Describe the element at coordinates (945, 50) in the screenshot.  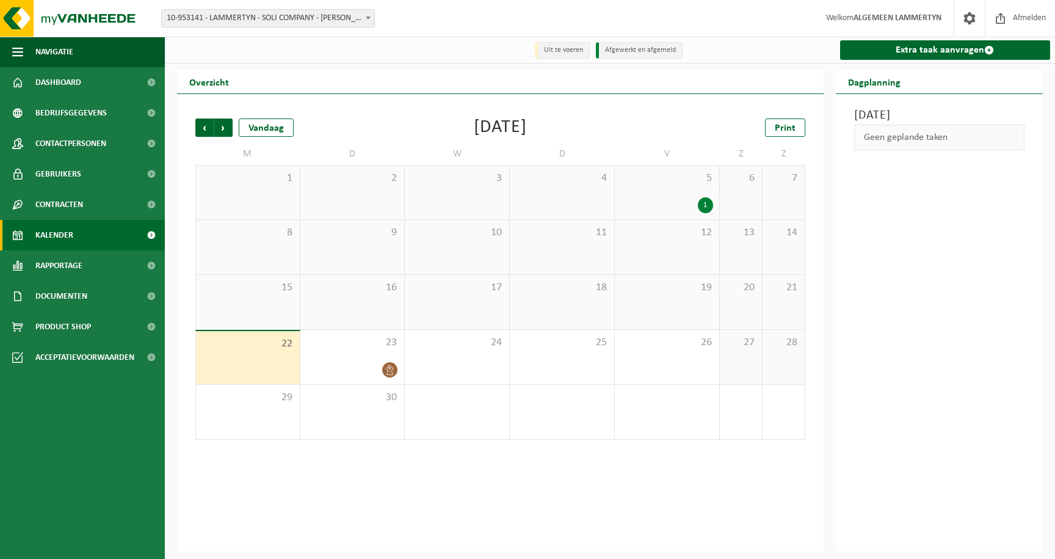
I see `a: Extra taak aanvragen` at that location.